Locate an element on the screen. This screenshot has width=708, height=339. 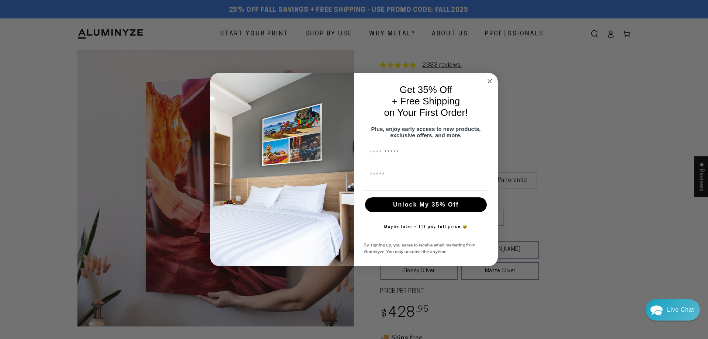
button: Maybe later – I’ll pay full price 😅 is located at coordinates (426, 227).